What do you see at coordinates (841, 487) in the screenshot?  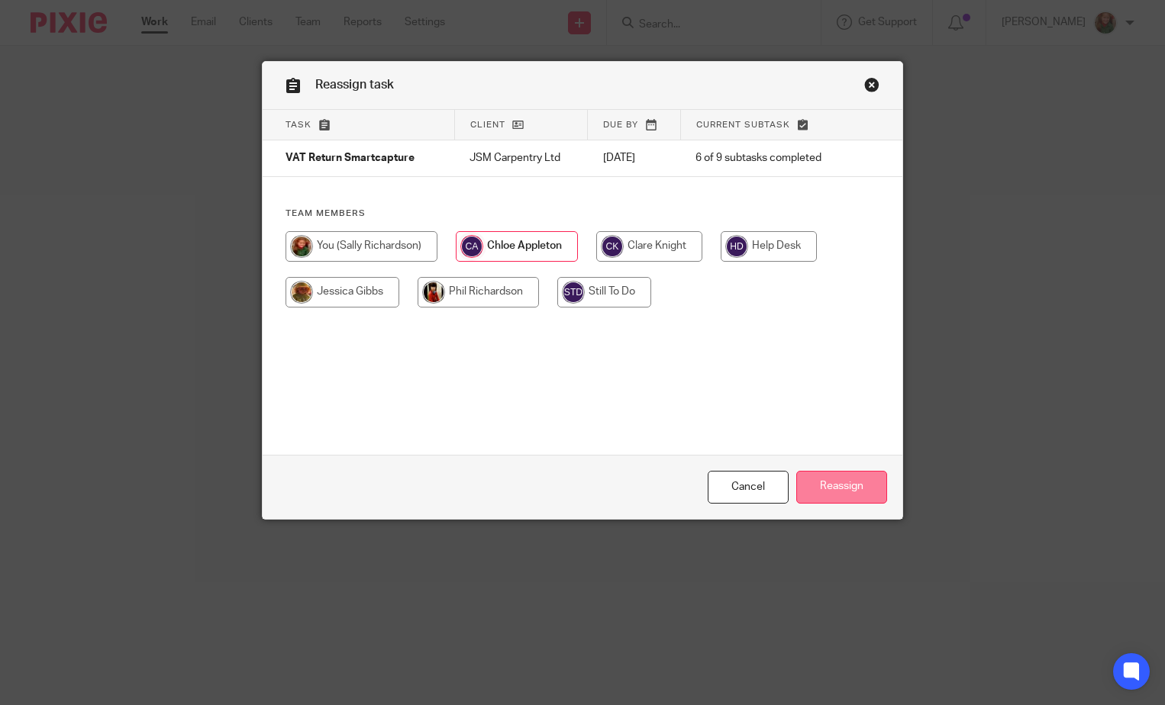 I see `input: Reassign` at bounding box center [841, 487].